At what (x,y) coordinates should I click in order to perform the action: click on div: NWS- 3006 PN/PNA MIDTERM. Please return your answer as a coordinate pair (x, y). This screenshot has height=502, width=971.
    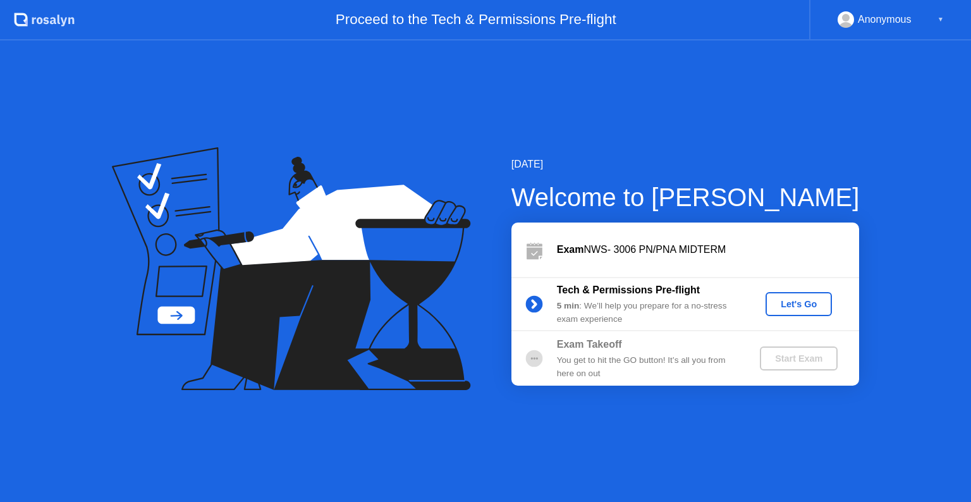
    Looking at the image, I should click on (708, 250).